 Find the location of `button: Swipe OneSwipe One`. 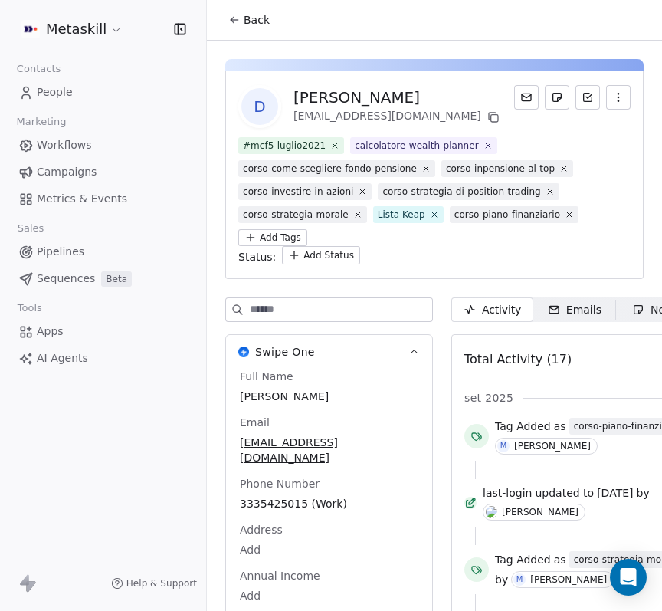

button: Swipe OneSwipe One is located at coordinates (329, 352).